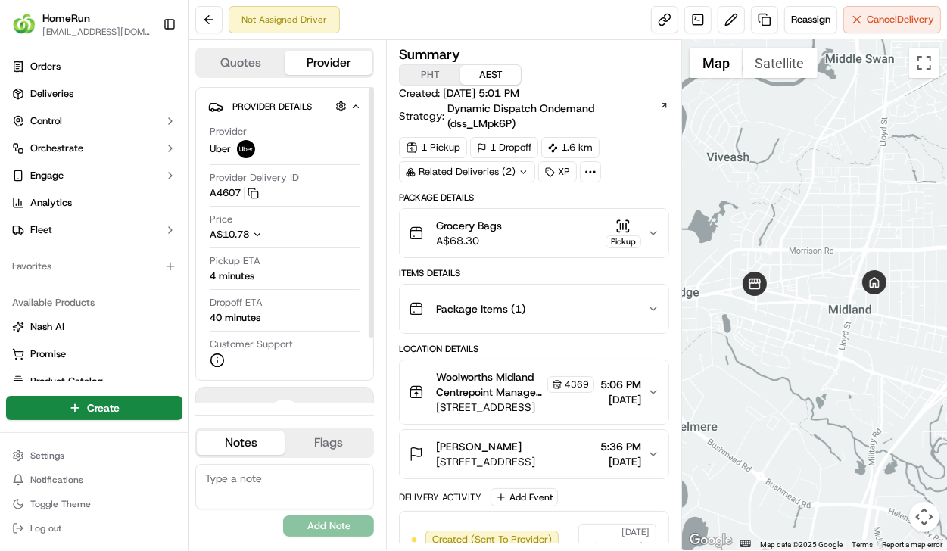  What do you see at coordinates (167, 262) in the screenshot?
I see `span: Pylon` at bounding box center [167, 262].